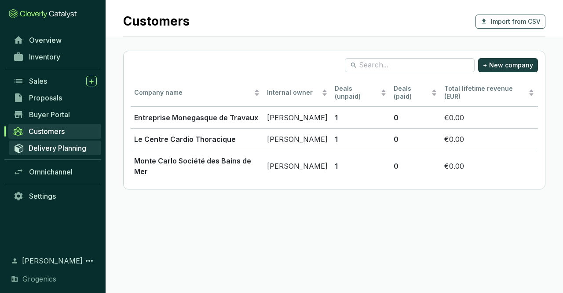 The width and height of the screenshot is (563, 293). I want to click on span: + New company, so click(508, 65).